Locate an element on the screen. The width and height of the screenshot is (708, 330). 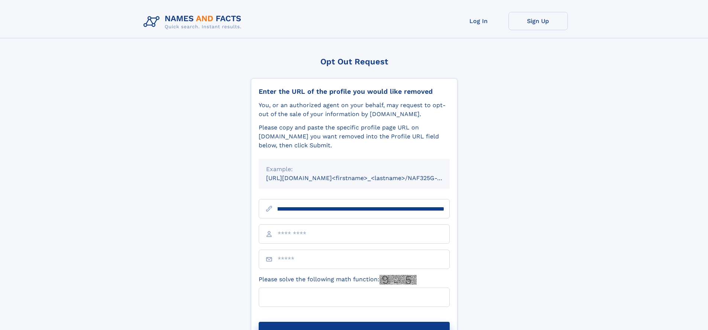
a: Log In is located at coordinates (478, 21).